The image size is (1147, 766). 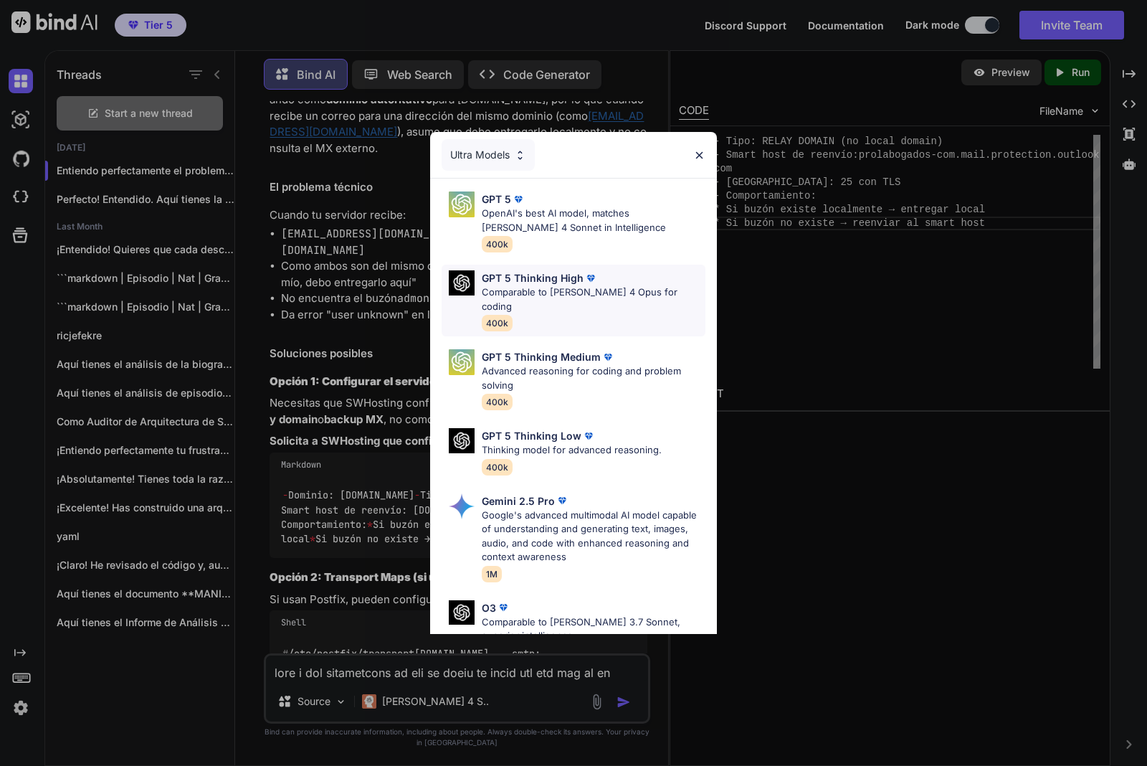 I want to click on img: close, so click(x=699, y=155).